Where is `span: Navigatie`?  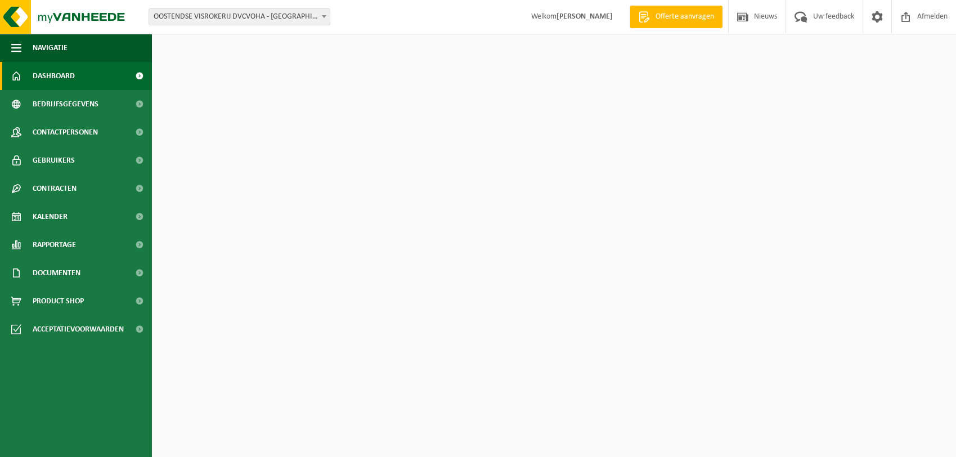 span: Navigatie is located at coordinates (50, 48).